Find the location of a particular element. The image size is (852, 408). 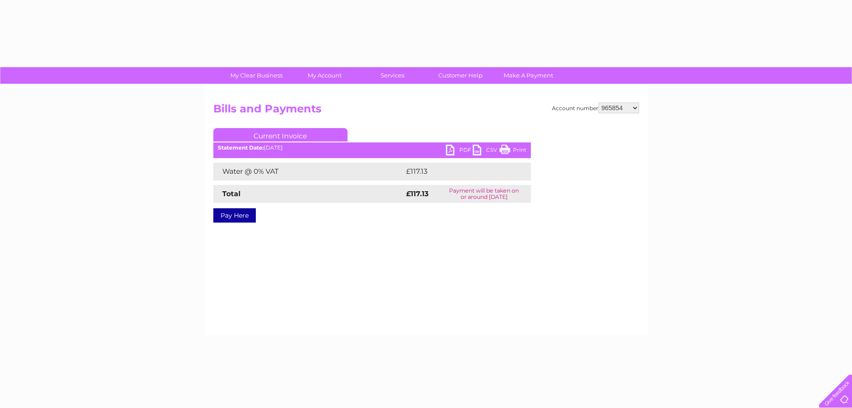

td: £117.13 is located at coordinates (458, 171).